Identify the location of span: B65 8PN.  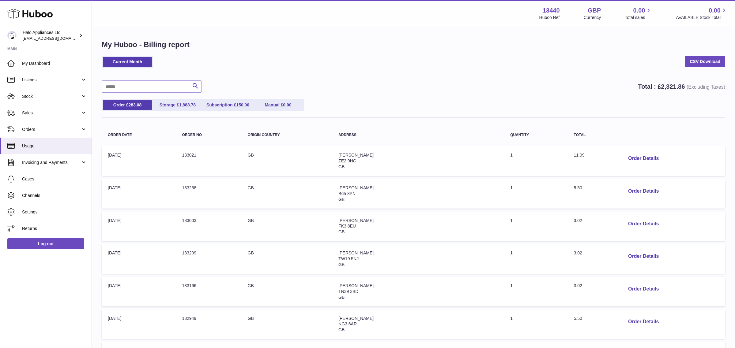
(347, 194).